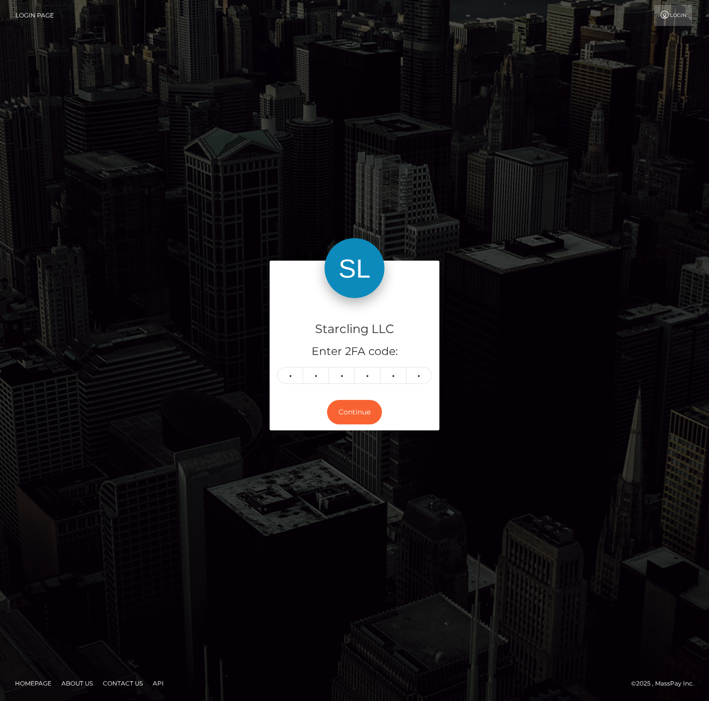 Image resolution: width=709 pixels, height=701 pixels. Describe the element at coordinates (666, 683) in the screenshot. I see `div: © 2025 , MassPay Inc.` at that location.